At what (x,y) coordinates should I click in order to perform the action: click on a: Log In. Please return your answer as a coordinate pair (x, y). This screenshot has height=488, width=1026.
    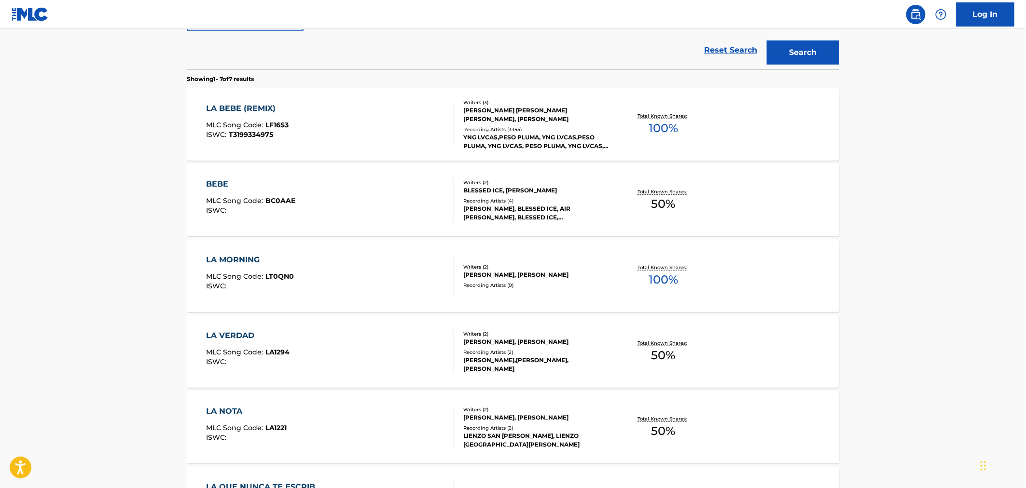
    Looking at the image, I should click on (985, 14).